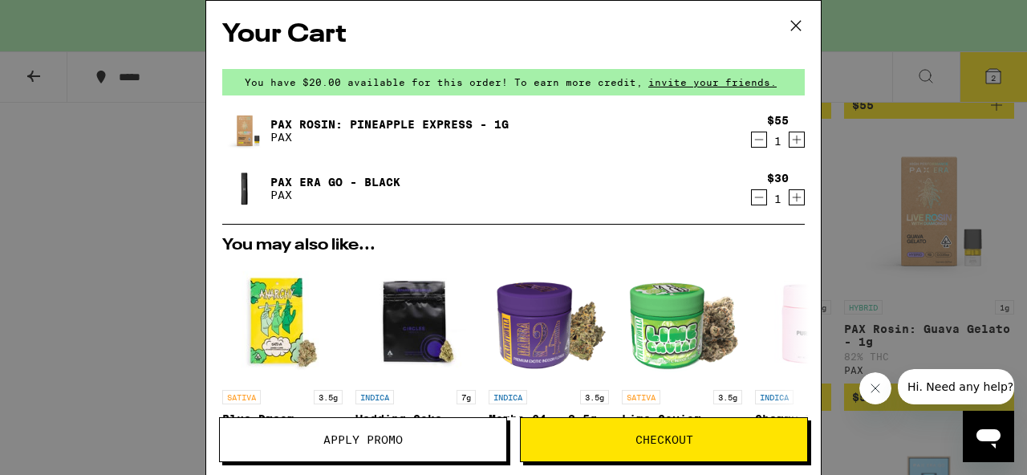 The image size is (1027, 475). I want to click on h2: You may also like..., so click(513, 245).